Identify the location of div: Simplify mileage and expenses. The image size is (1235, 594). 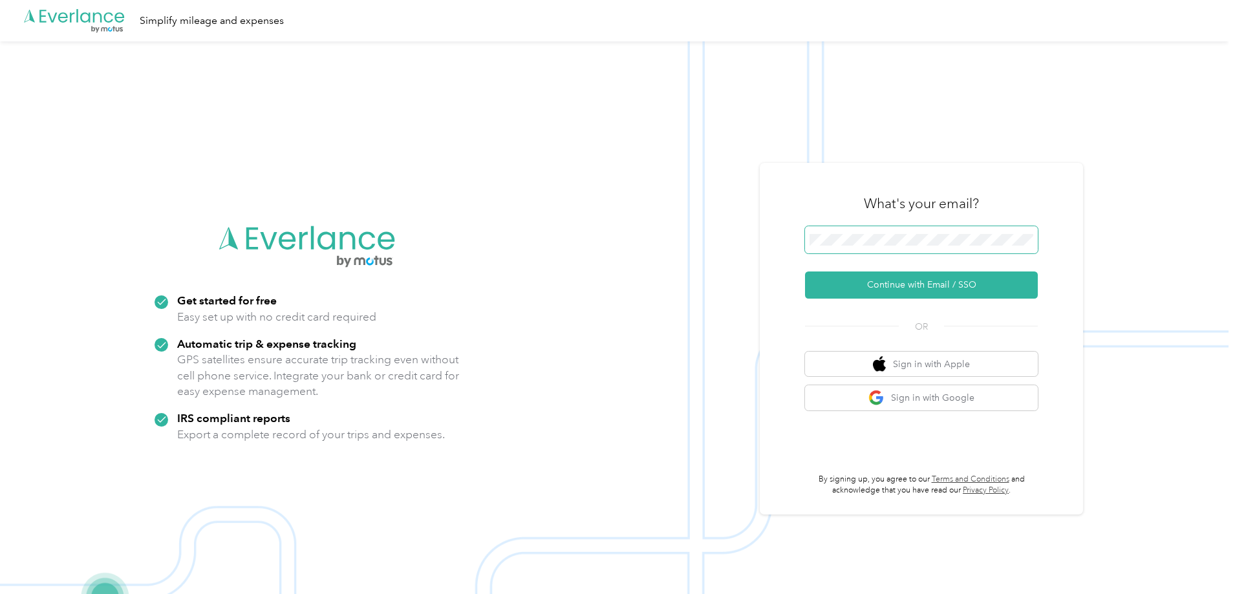
(211, 21).